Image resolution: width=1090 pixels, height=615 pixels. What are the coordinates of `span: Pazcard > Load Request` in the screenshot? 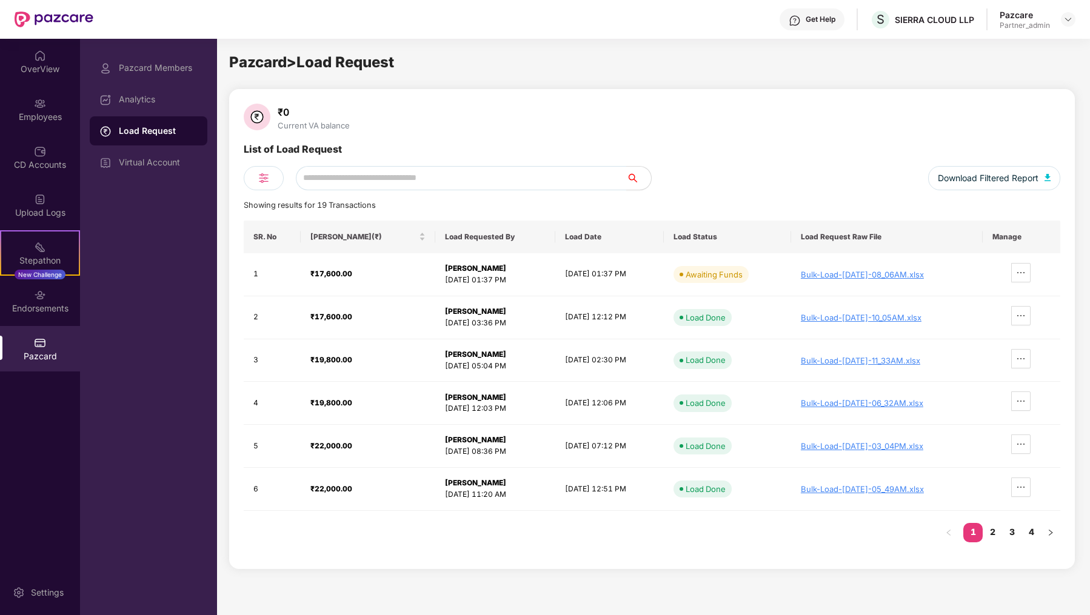 It's located at (312, 62).